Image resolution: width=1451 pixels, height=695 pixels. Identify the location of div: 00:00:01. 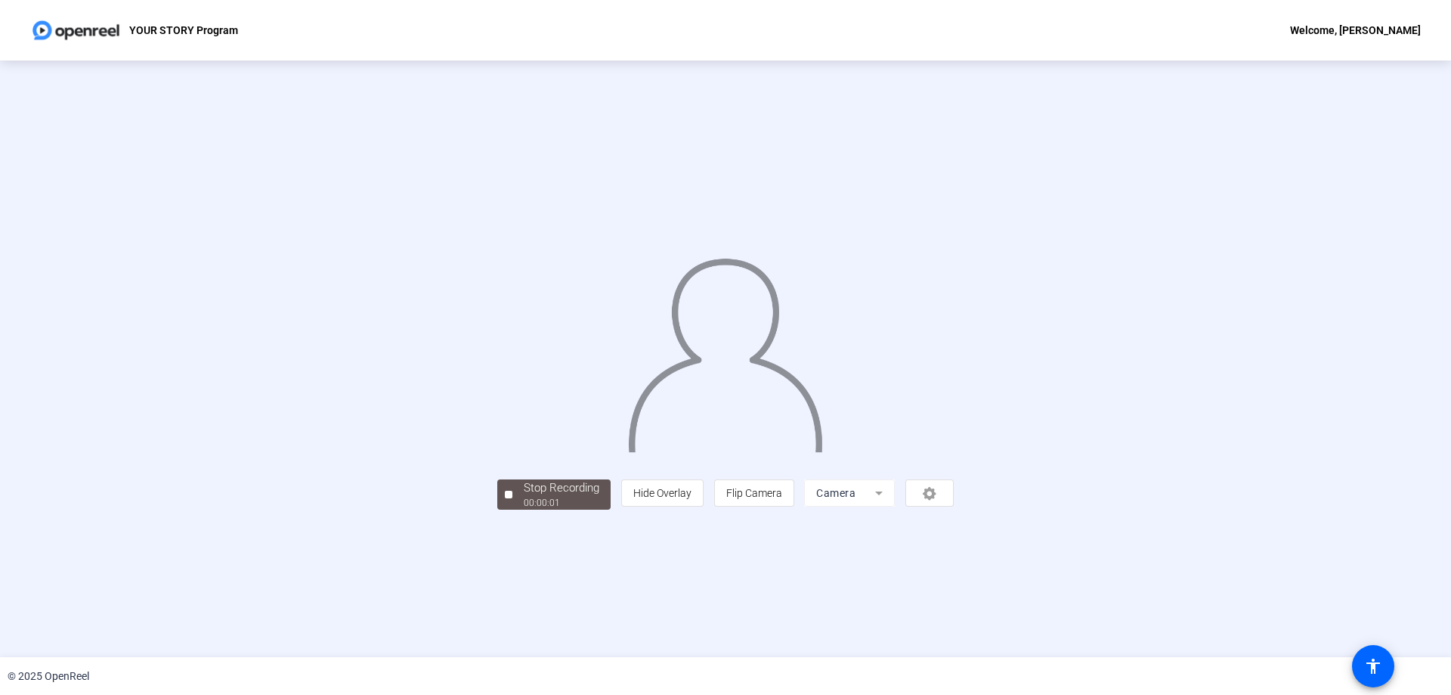
(562, 503).